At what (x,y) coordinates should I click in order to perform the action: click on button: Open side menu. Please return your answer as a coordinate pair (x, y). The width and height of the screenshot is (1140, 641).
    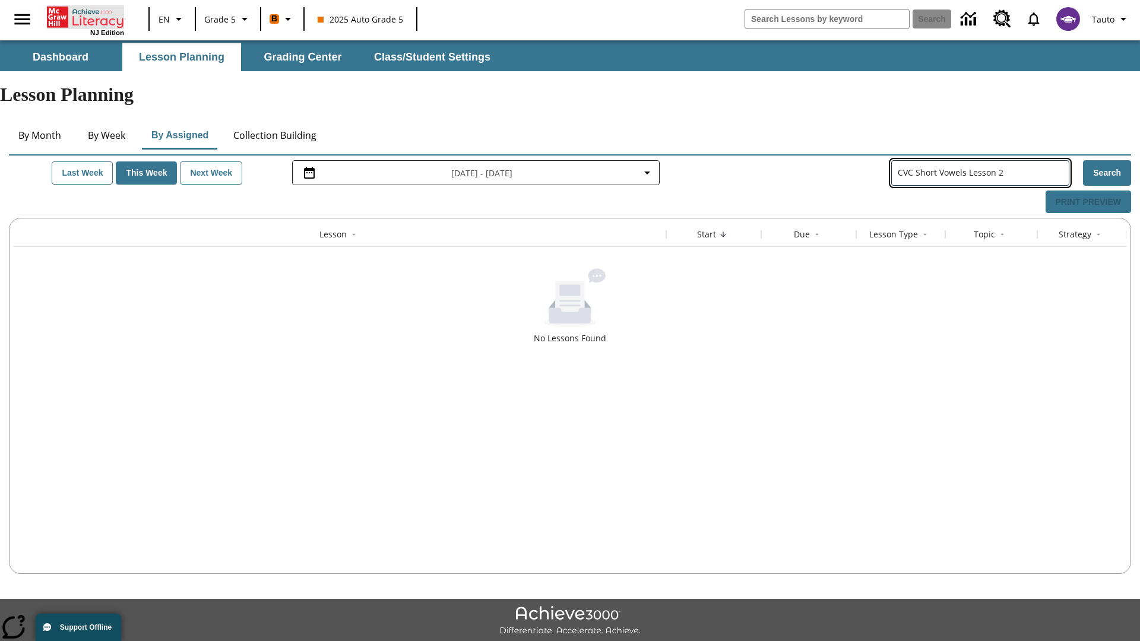
    Looking at the image, I should click on (22, 19).